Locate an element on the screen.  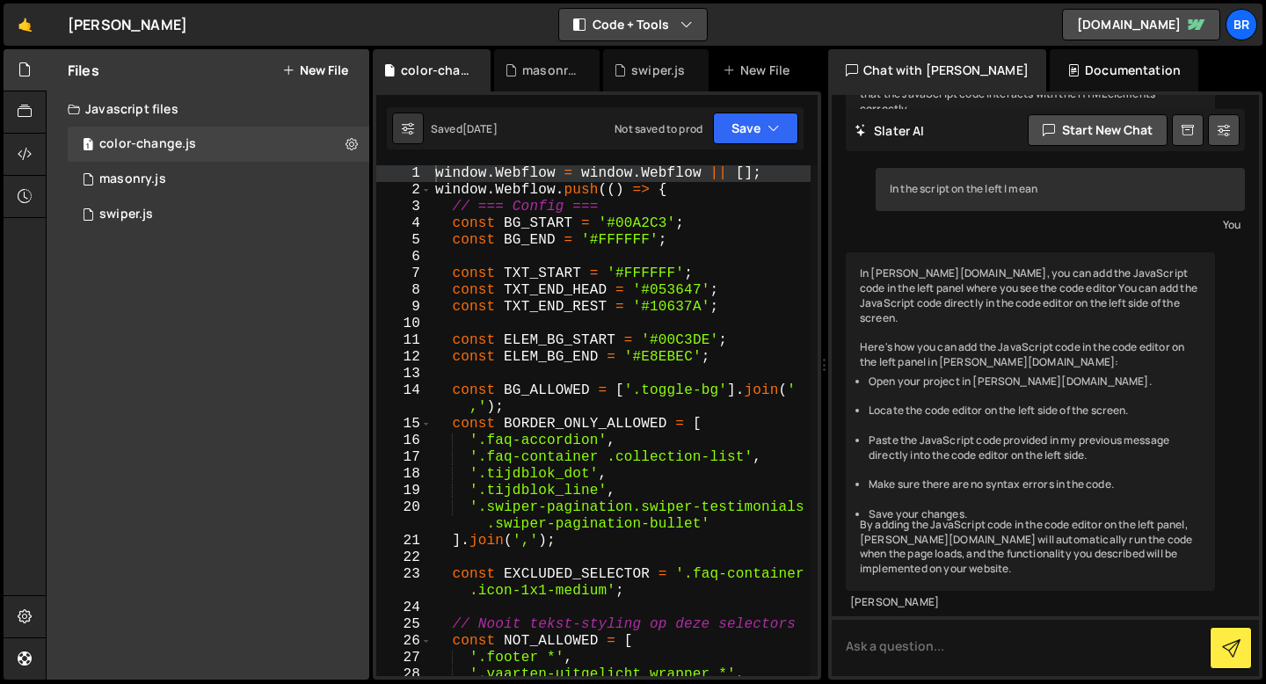
div: 13 is located at coordinates (404, 374).